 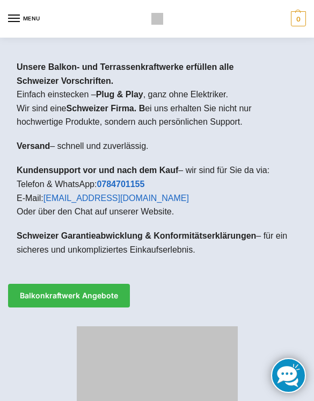 I want to click on p: Wir sind eine ei uns erhalten Sie nicht nur hochwertige Produkte, sondern auch persönlichen Support., so click(x=157, y=115).